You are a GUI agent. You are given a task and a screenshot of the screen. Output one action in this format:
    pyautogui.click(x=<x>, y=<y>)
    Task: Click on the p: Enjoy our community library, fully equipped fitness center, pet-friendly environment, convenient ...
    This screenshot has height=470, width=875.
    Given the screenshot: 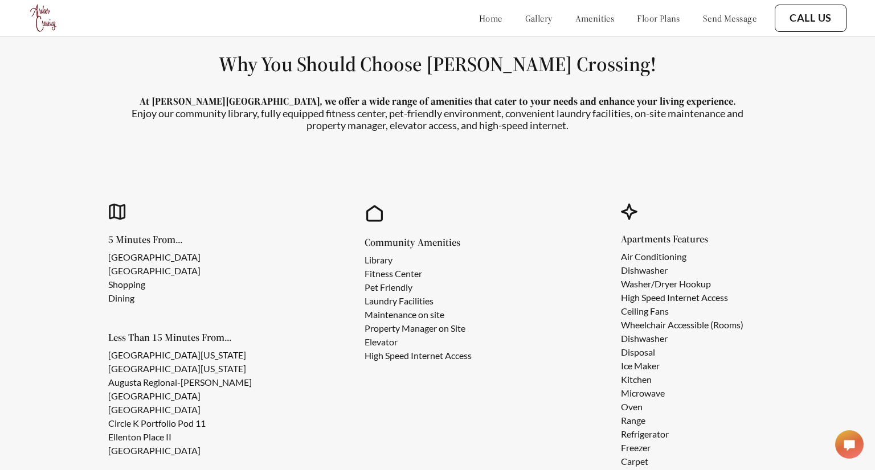 What is the action you would take?
    pyautogui.click(x=437, y=120)
    